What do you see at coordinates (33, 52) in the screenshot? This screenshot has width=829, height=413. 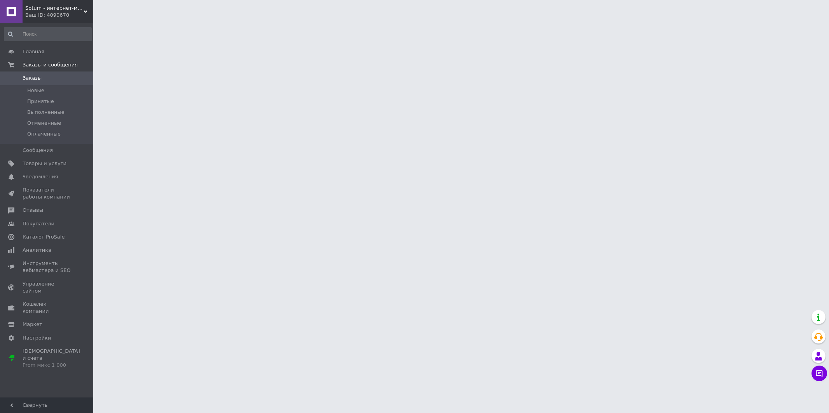 I see `span: Главная` at bounding box center [33, 52].